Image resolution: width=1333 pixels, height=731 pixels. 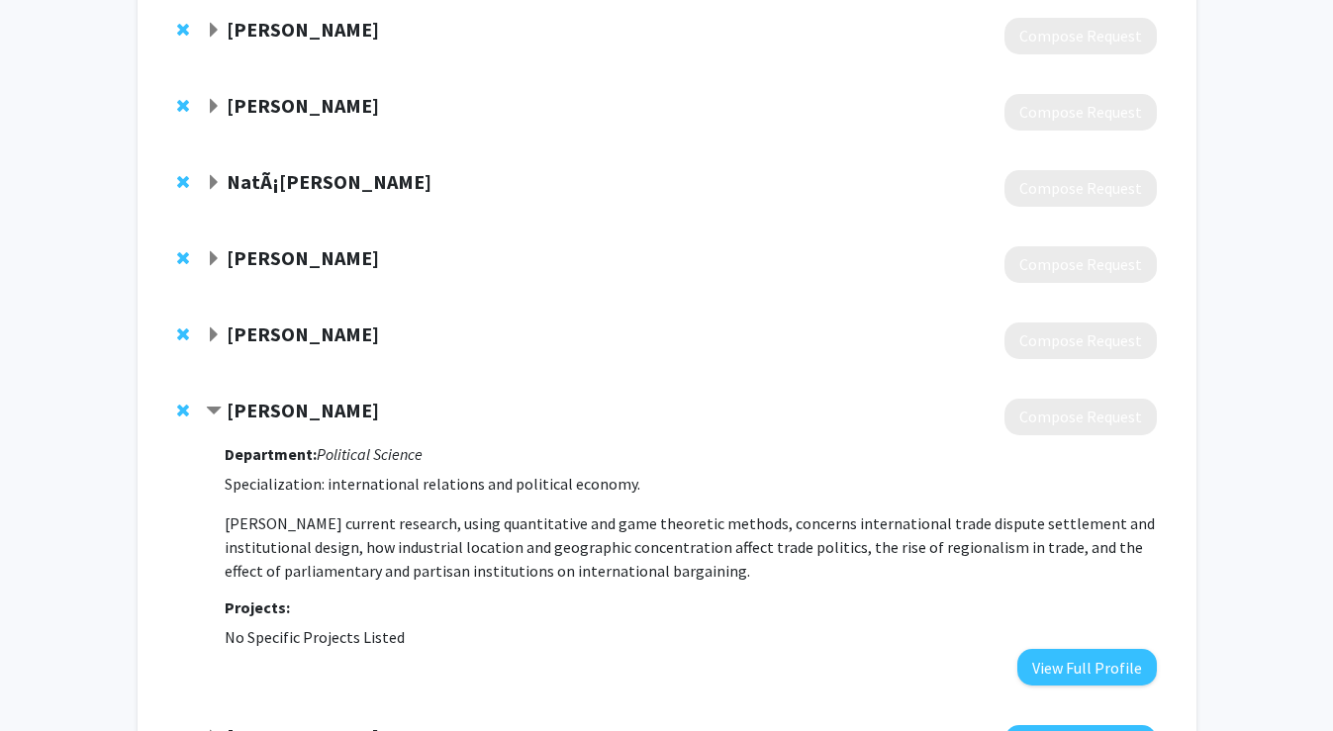 I want to click on span: Contract Eric Reinhardt Bookmark, so click(x=214, y=412).